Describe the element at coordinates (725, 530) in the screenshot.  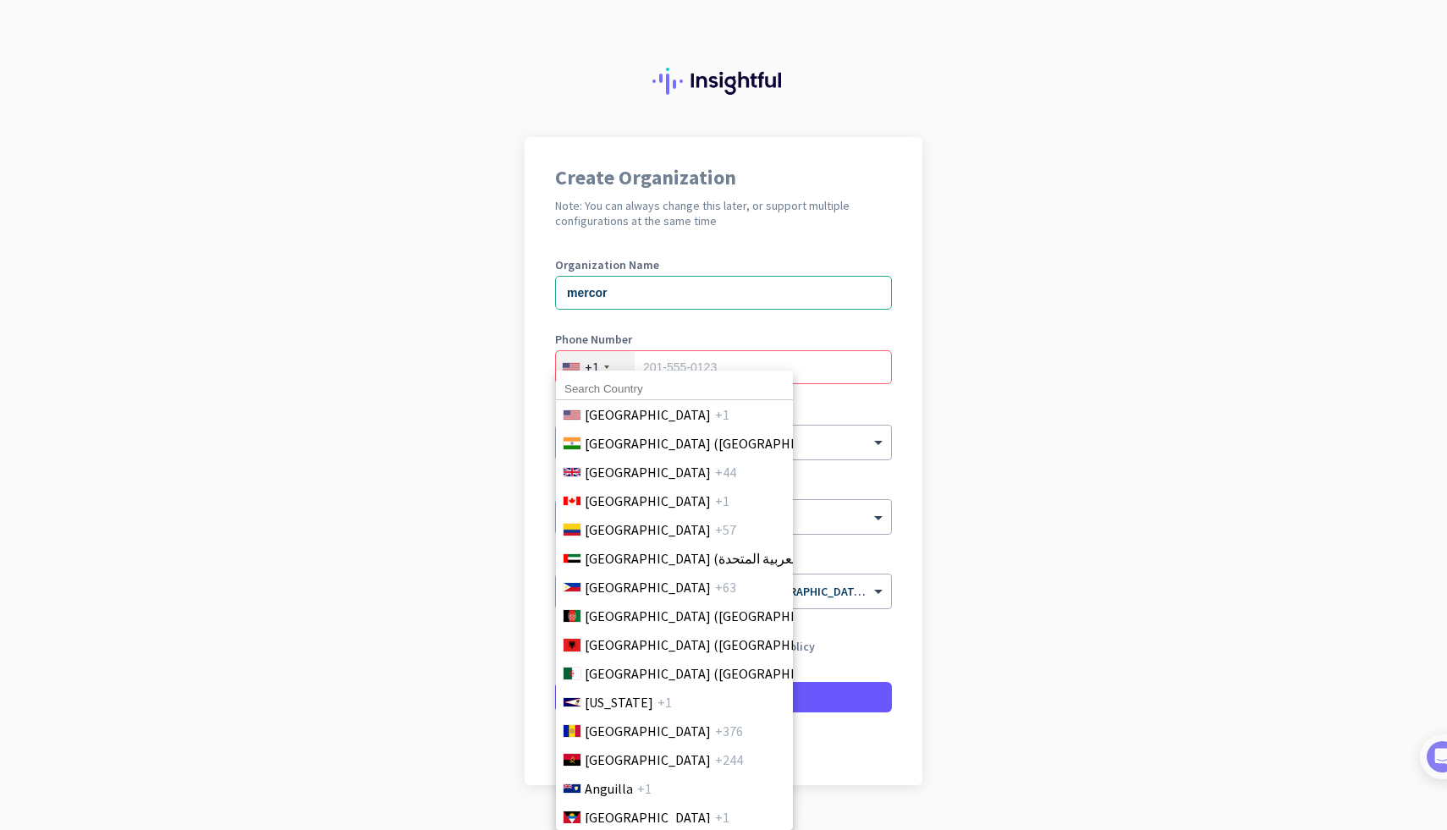
I see `span: +57` at that location.